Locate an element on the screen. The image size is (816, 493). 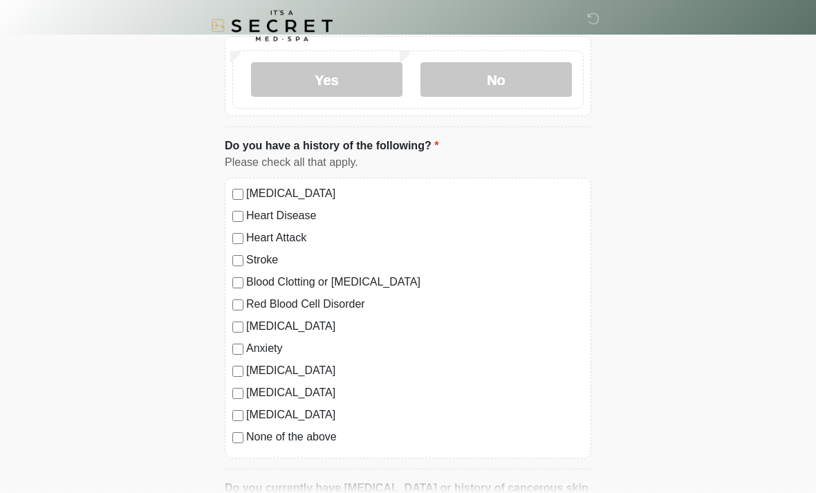
label: No is located at coordinates (496, 80).